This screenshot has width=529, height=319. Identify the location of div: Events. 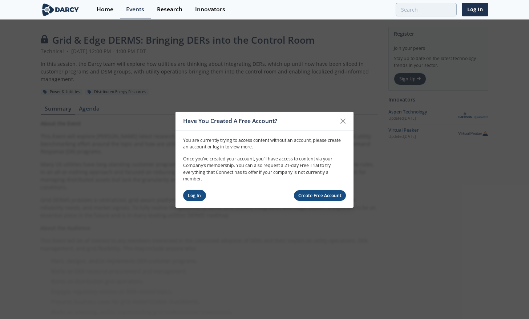
(135, 9).